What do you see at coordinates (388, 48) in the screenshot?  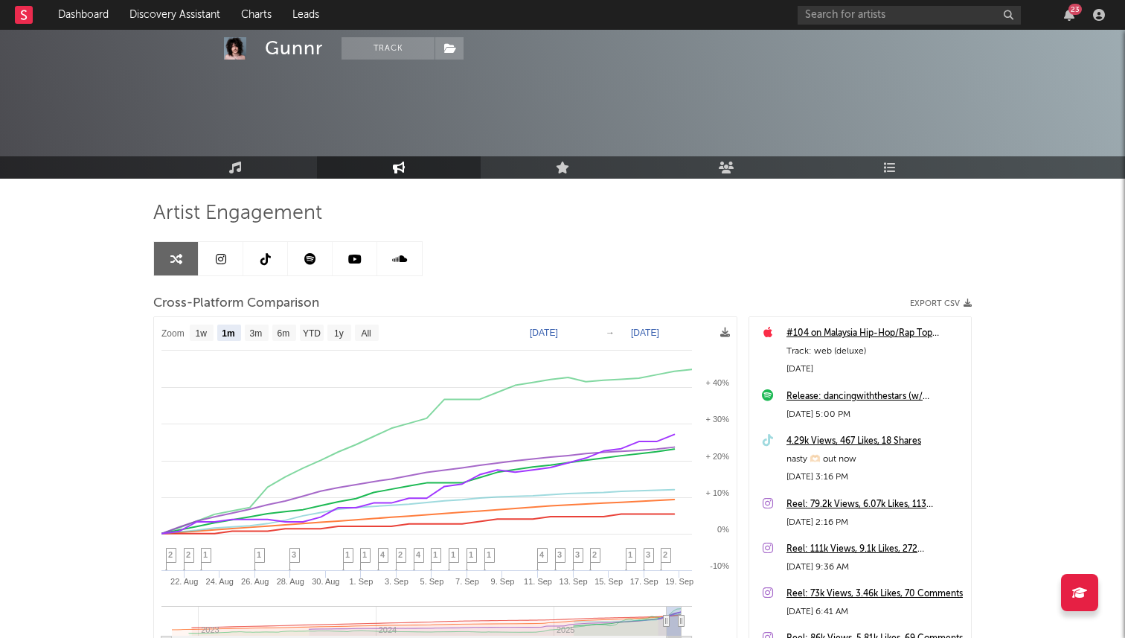 I see `button: Track` at bounding box center [388, 48].